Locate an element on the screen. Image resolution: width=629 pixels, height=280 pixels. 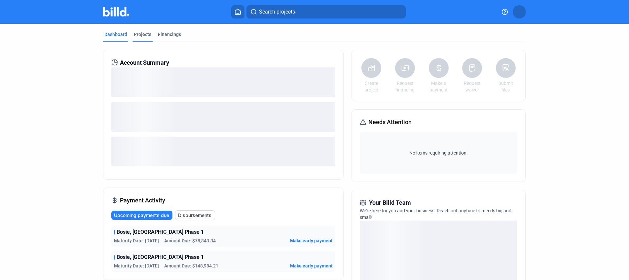
span: We're here for you and your business. Reach out anytime for needs big and small! is located at coordinates (436, 214).